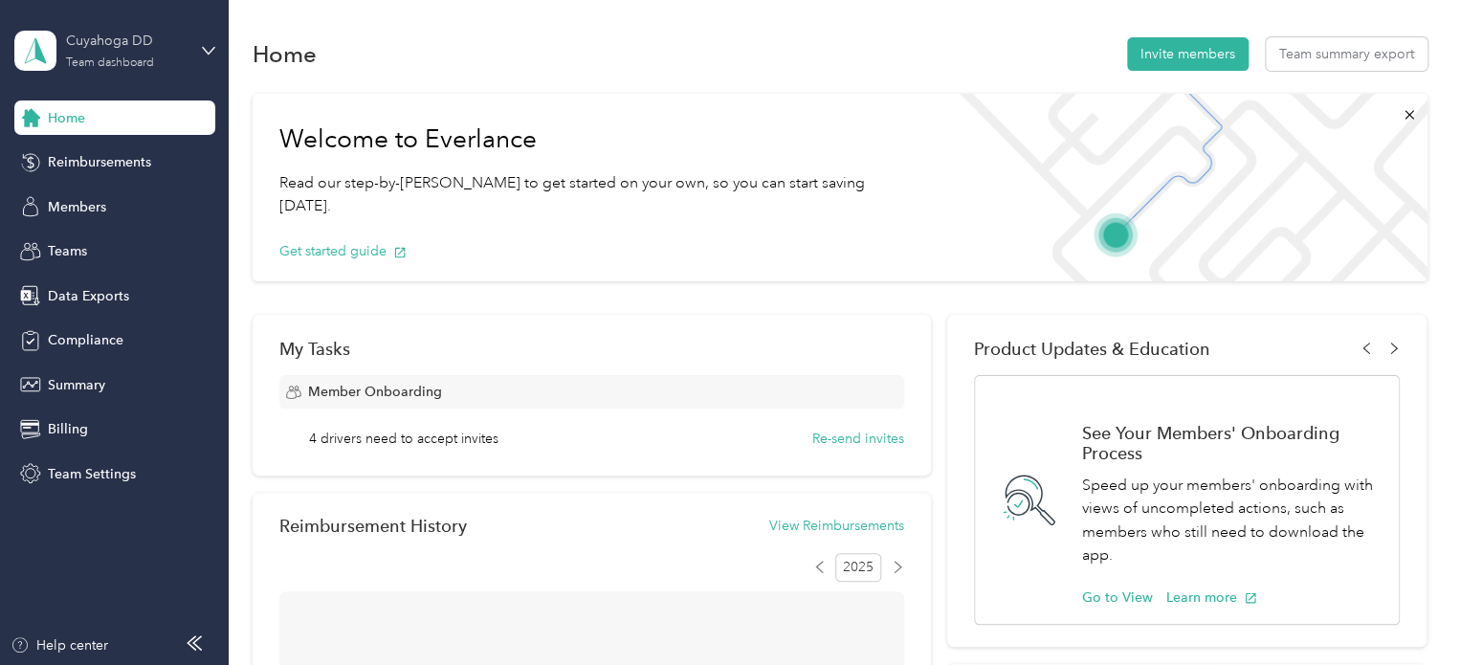 The height and width of the screenshot is (665, 1460). Describe the element at coordinates (858, 567) in the screenshot. I see `span: 2025` at that location.